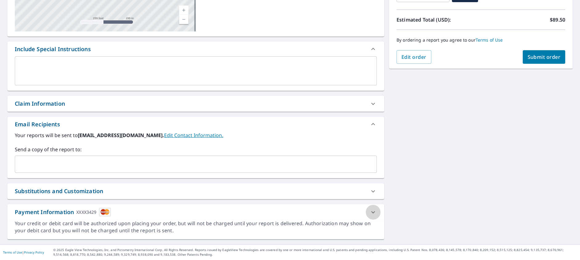 This screenshot has width=580, height=260. I want to click on button: Edit order, so click(414, 57).